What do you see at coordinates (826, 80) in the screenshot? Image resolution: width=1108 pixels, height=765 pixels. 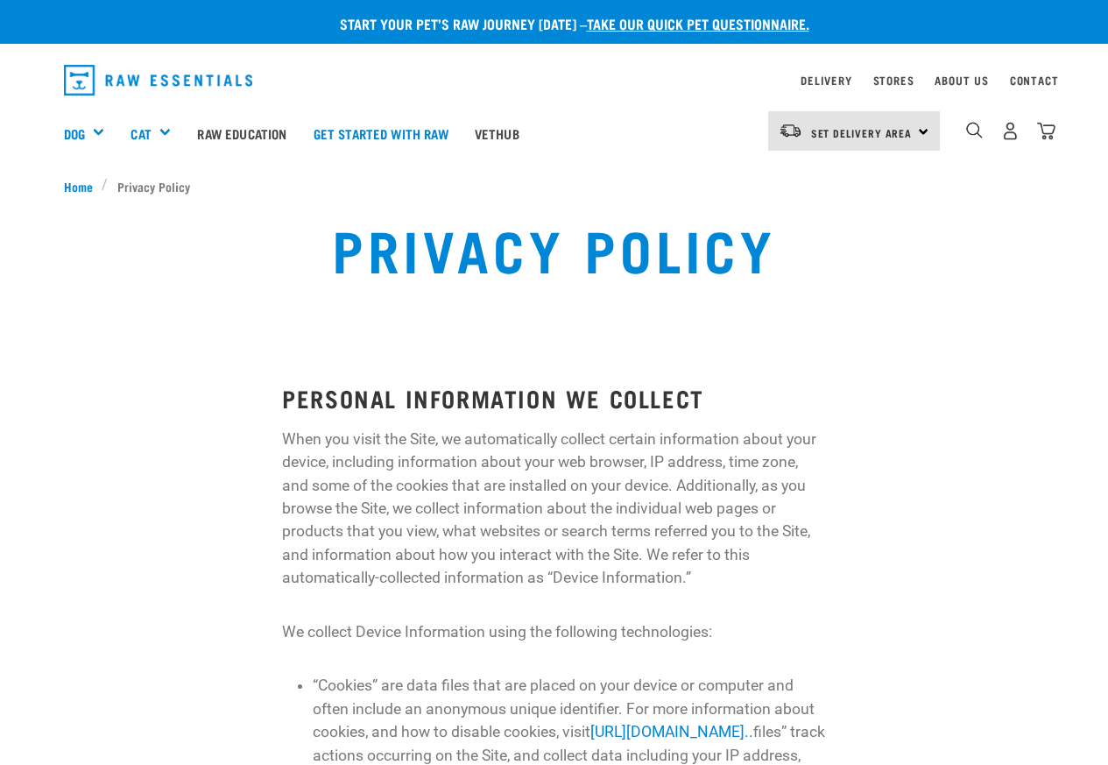 I see `a: Delivery` at bounding box center [826, 80].